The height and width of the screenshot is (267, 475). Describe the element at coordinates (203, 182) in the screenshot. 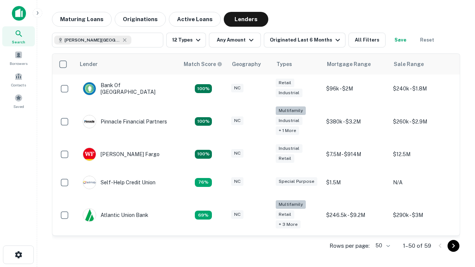

I see `div: Matching Properties: 11, hasApolloMatch: undefined` at that location.